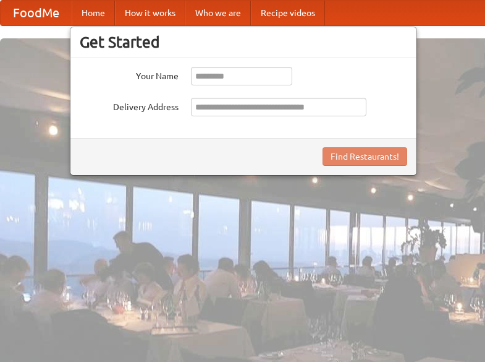  I want to click on a: Who we are, so click(218, 13).